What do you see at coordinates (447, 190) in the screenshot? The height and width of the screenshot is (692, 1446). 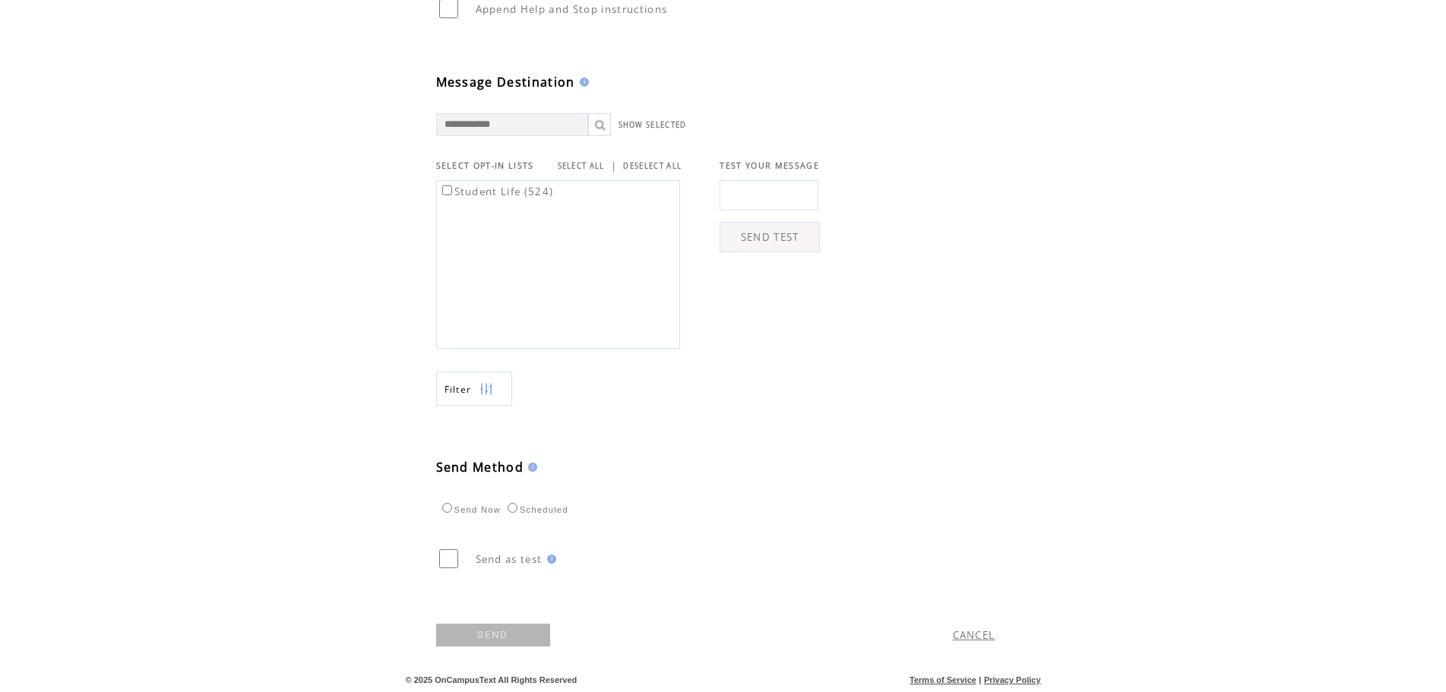 I see `input: Student Life (524)` at bounding box center [447, 190].